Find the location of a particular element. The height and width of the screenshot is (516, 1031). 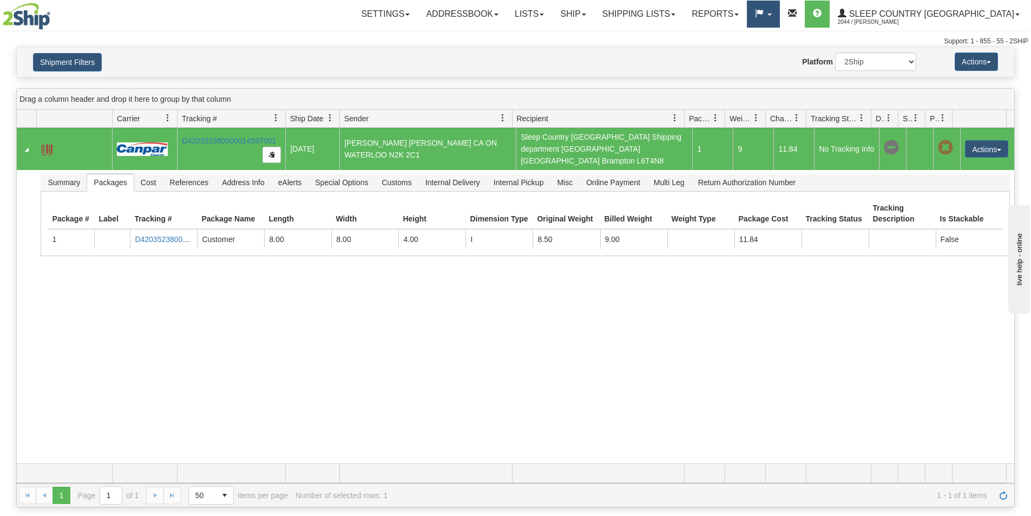

a: Tracking Status filter column settings is located at coordinates (862, 118).